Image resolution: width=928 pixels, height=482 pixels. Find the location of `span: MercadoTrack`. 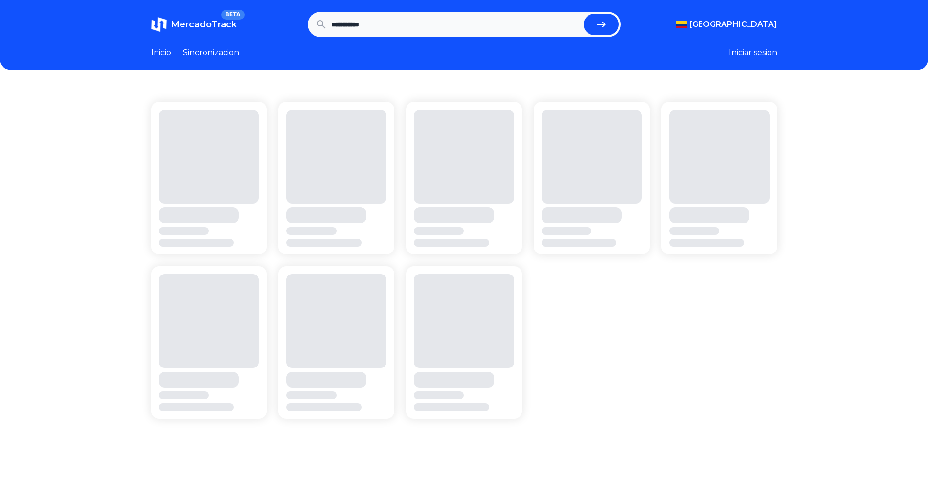

span: MercadoTrack is located at coordinates (204, 24).